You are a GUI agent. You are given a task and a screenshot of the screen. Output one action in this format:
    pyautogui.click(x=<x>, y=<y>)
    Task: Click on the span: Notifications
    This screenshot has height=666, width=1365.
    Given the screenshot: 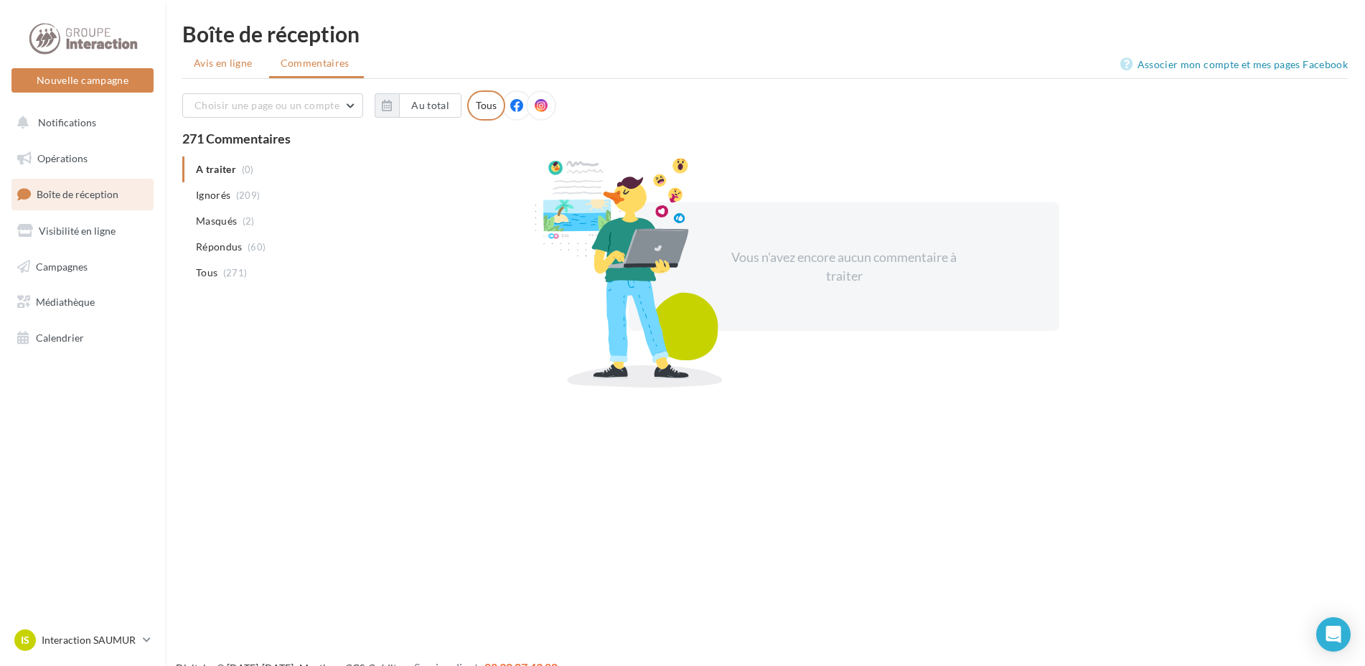 What is the action you would take?
    pyautogui.click(x=67, y=122)
    